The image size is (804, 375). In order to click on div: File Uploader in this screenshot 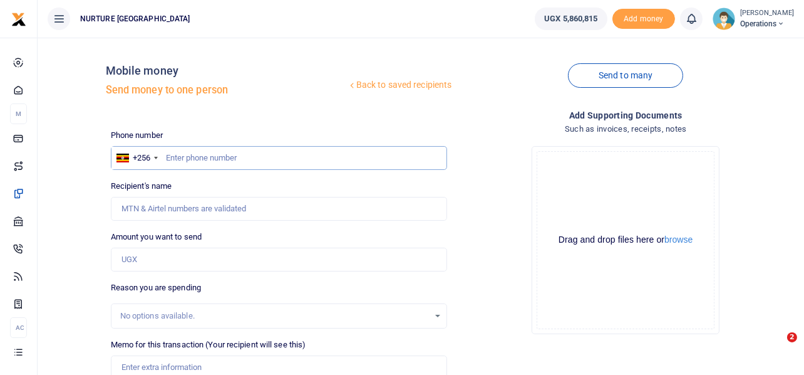, I will do `click(626, 240)`.